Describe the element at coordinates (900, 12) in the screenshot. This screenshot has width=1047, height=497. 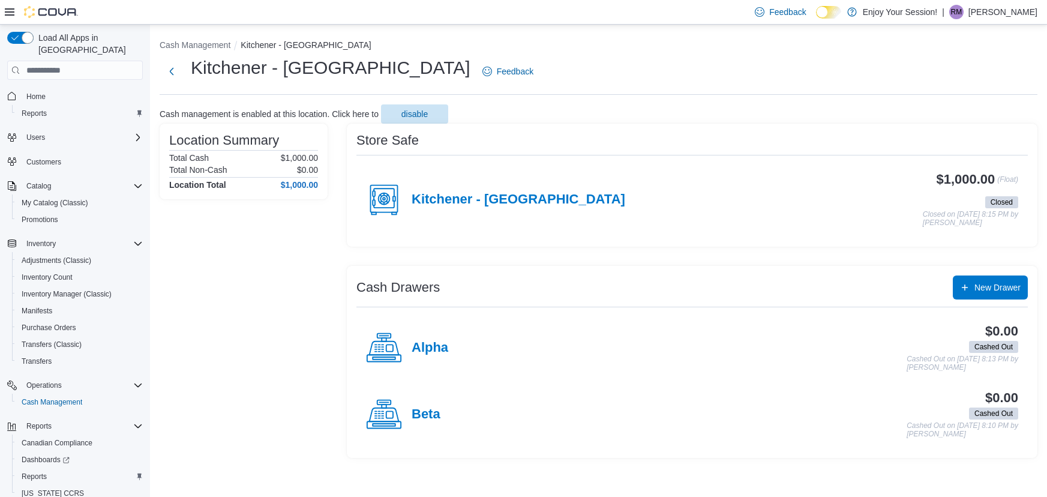
I see `p: Enjoy Your Session!` at that location.